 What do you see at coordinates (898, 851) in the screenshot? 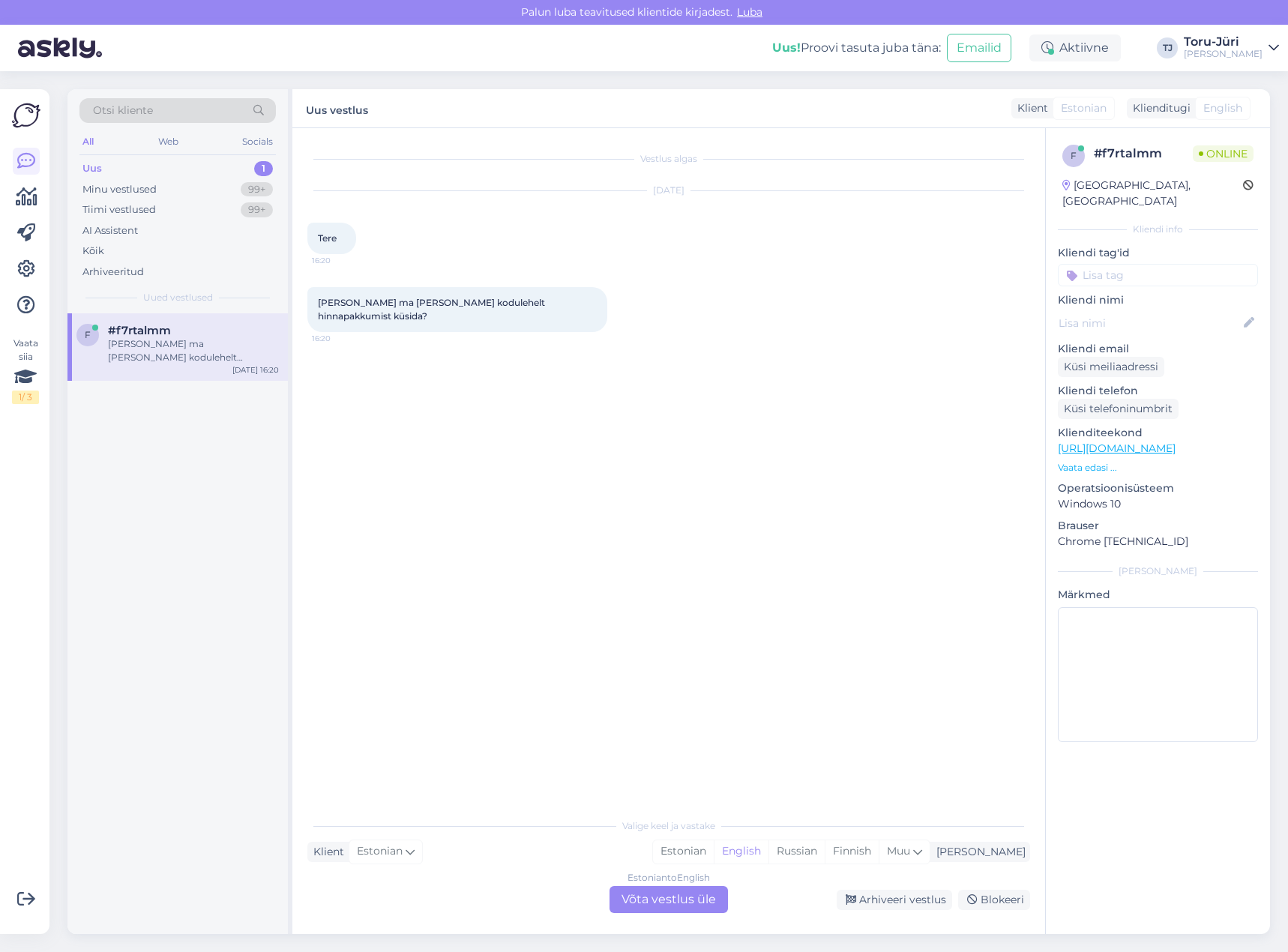
I see `span: Muu` at bounding box center [898, 851].